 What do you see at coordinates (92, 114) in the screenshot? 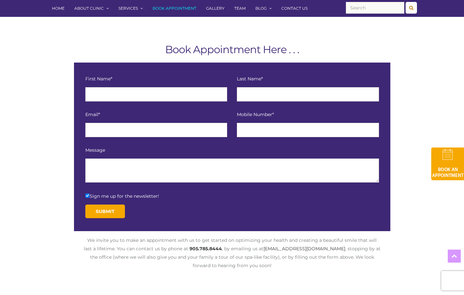
I see `label: Email*` at bounding box center [92, 114].